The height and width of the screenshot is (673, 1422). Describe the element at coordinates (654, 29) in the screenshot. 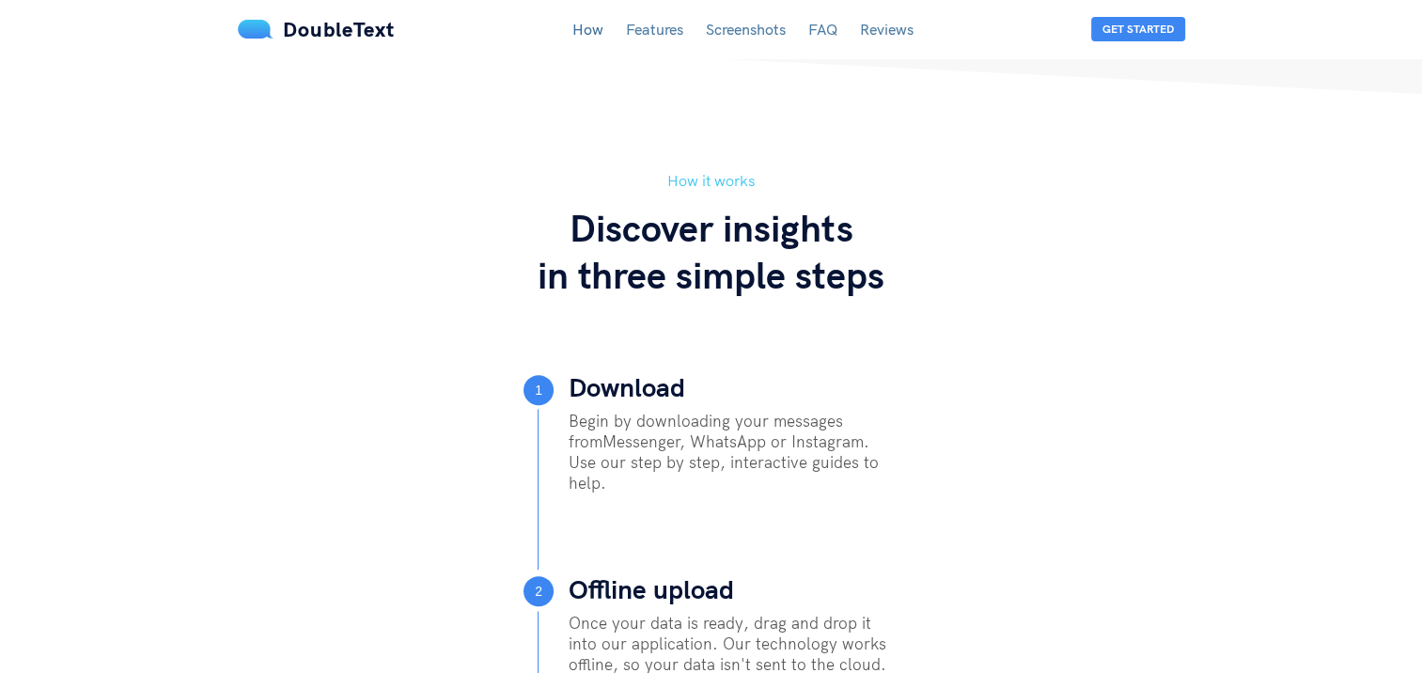

I see `a: Features` at that location.